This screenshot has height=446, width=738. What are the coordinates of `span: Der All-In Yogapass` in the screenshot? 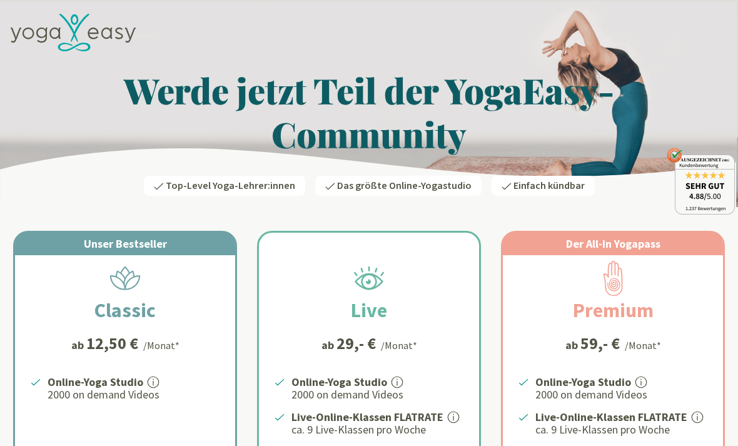 It's located at (613, 243).